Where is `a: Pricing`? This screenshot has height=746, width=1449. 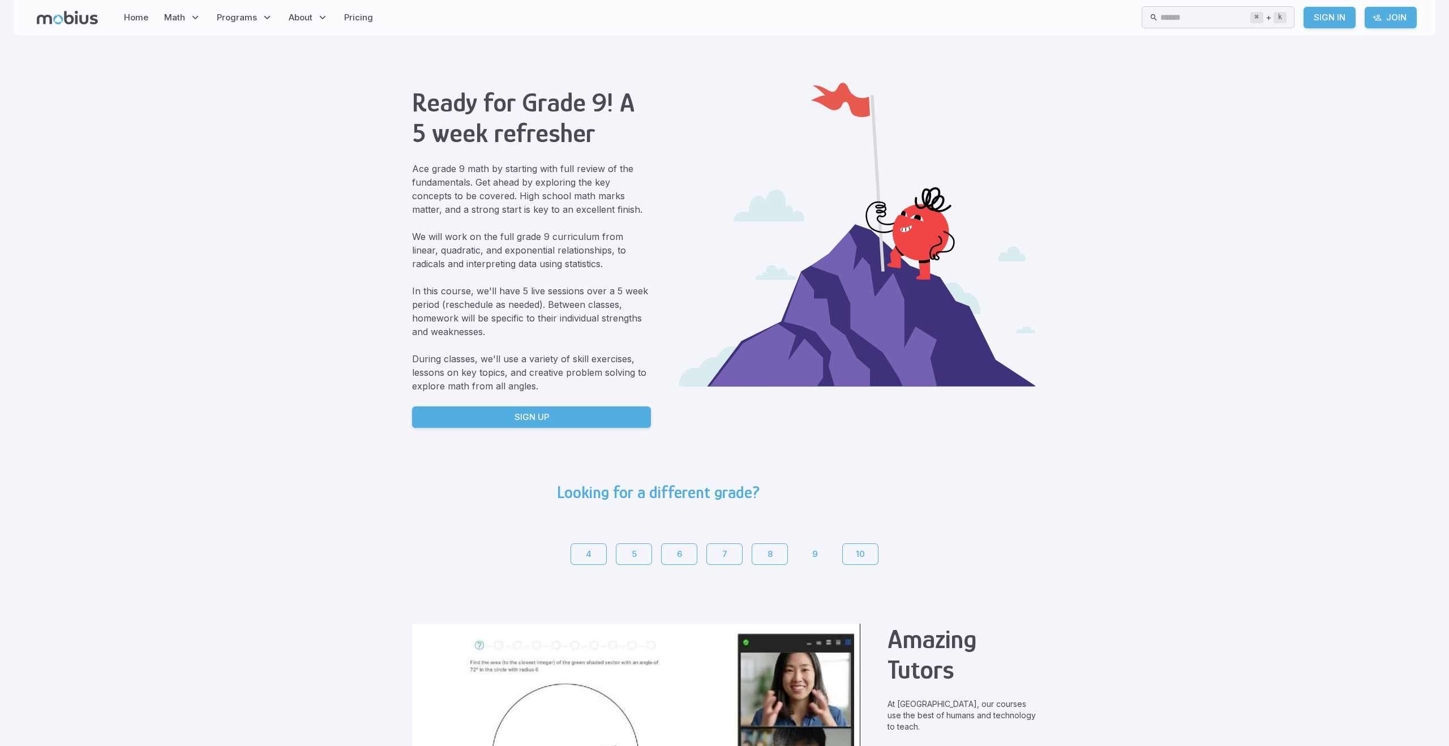 a: Pricing is located at coordinates (358, 18).